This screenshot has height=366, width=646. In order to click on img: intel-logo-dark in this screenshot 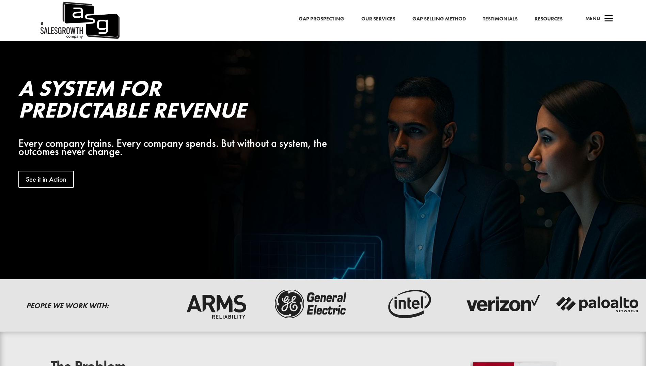, I will do `click(407, 304)`.